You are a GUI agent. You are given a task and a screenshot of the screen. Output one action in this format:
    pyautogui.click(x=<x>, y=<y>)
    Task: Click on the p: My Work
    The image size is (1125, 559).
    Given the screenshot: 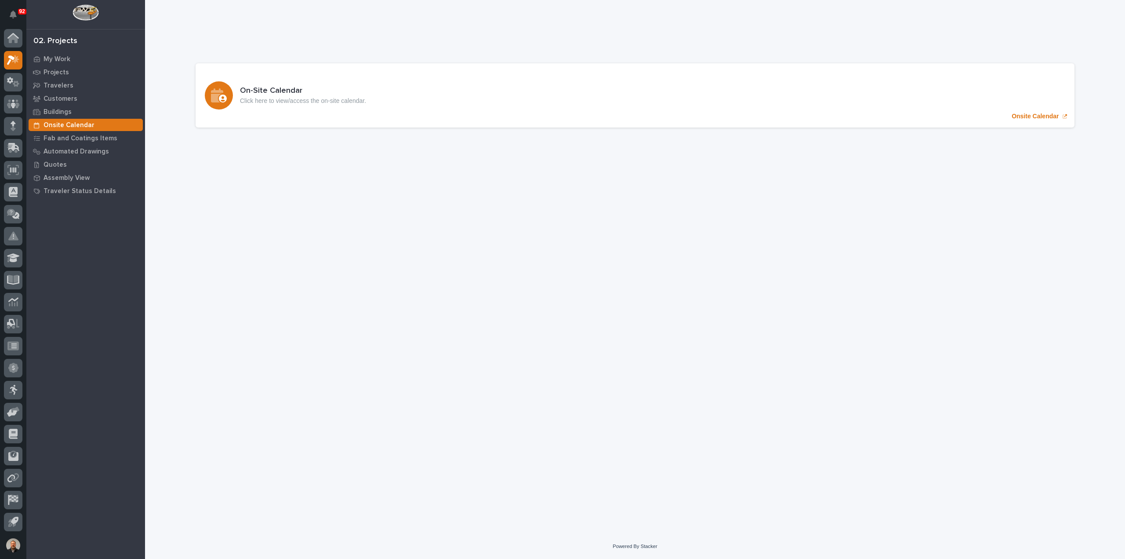 What is the action you would take?
    pyautogui.click(x=57, y=59)
    